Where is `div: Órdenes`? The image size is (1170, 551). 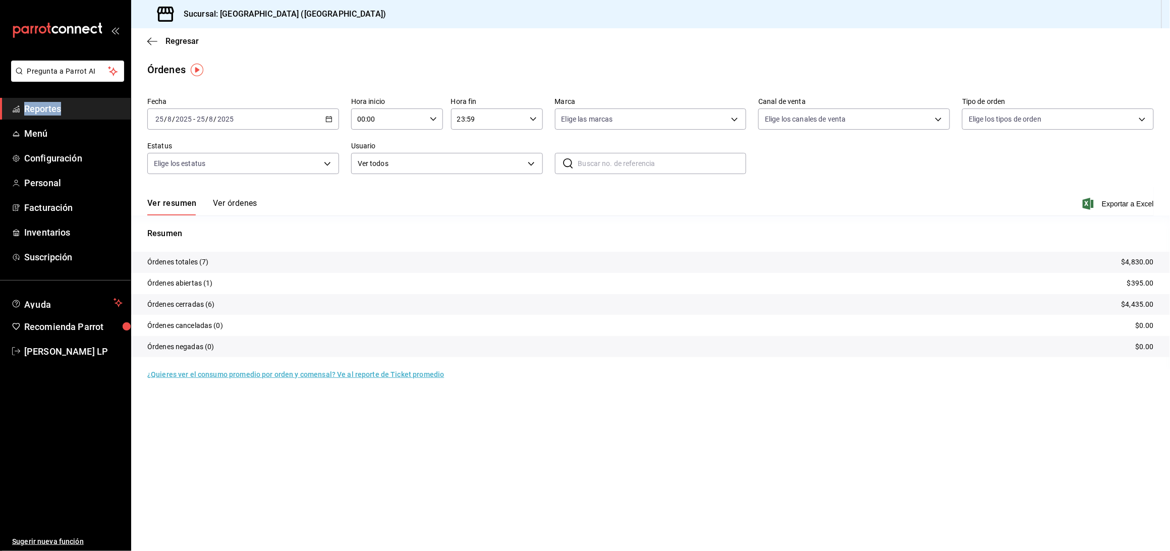 div: Órdenes is located at coordinates (167, 70).